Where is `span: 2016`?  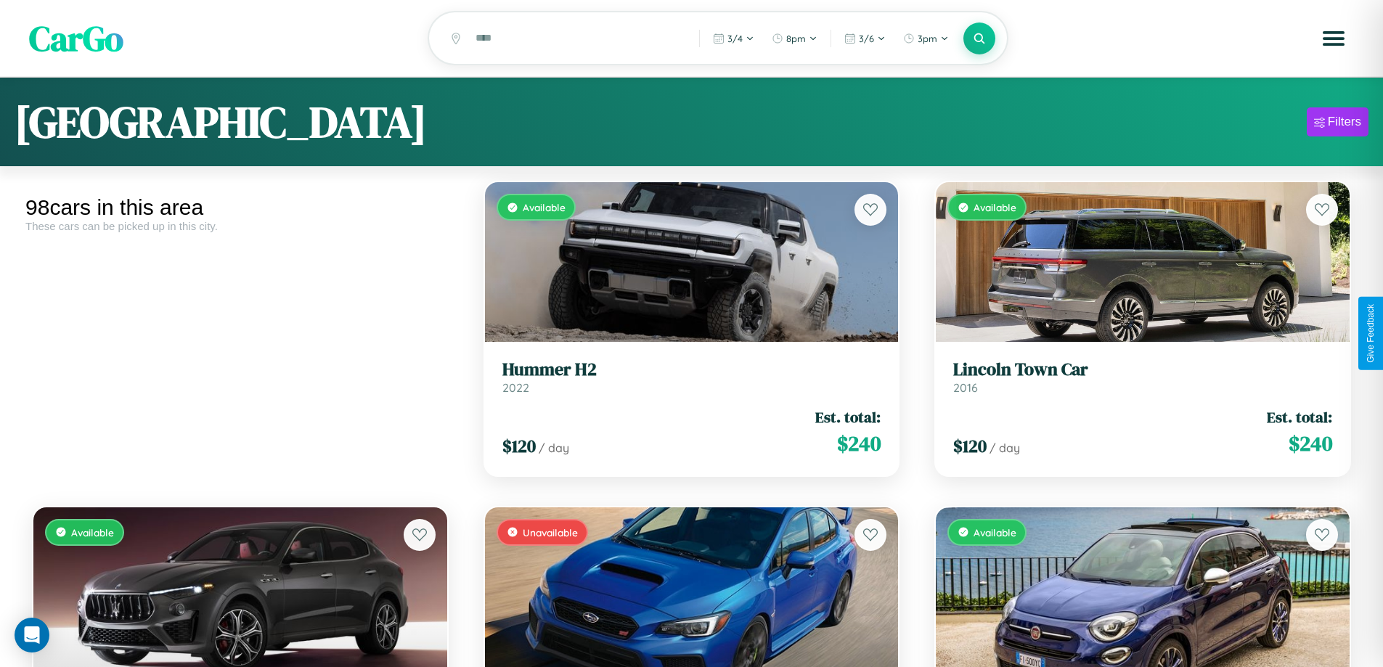
span: 2016 is located at coordinates (966, 388).